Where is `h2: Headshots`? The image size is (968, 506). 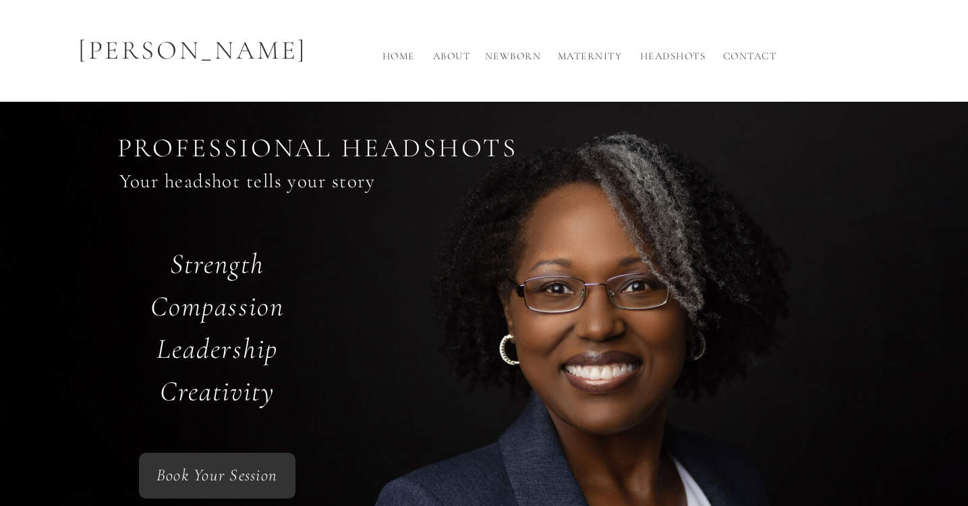 h2: Headshots is located at coordinates (673, 59).